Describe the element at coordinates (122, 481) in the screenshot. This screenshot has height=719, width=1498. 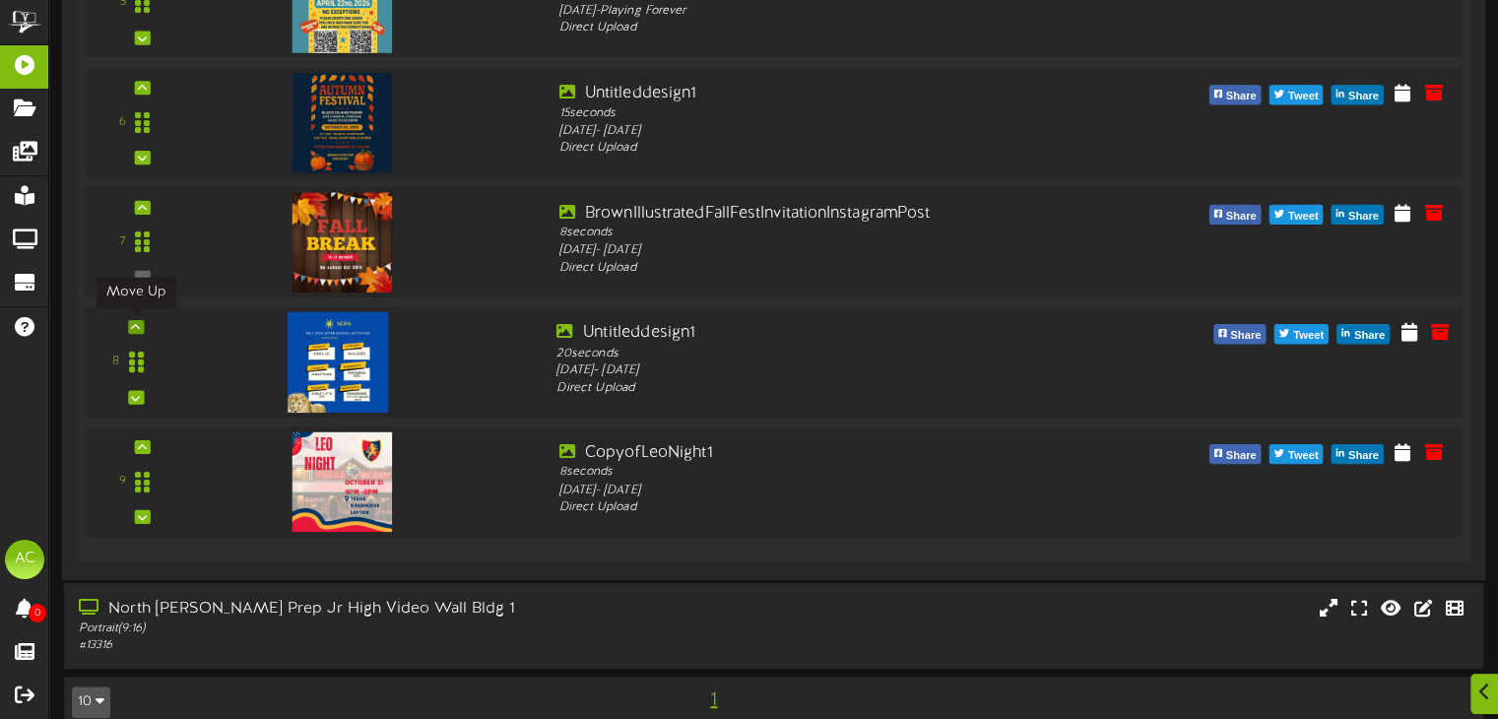
I see `div: 9` at that location.